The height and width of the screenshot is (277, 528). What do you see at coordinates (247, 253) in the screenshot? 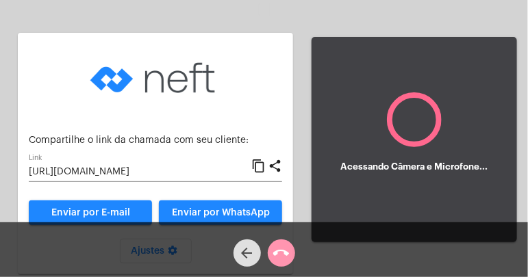
I see `mat-icon: arrow_back` at bounding box center [247, 253].